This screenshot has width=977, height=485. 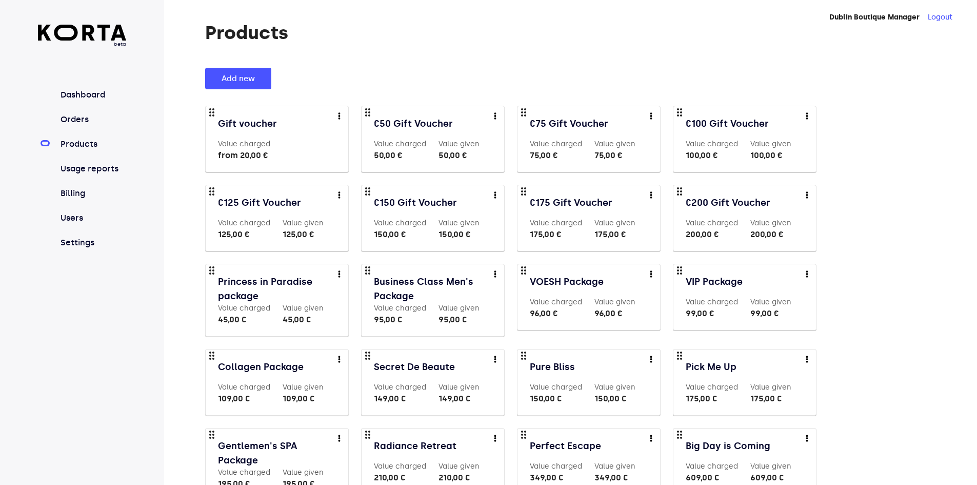 I want to click on div: 109,00 €, so click(x=244, y=399).